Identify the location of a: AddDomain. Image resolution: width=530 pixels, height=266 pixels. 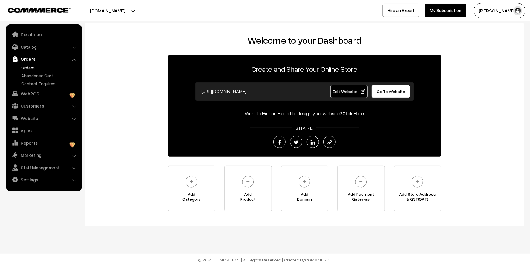
(304, 188).